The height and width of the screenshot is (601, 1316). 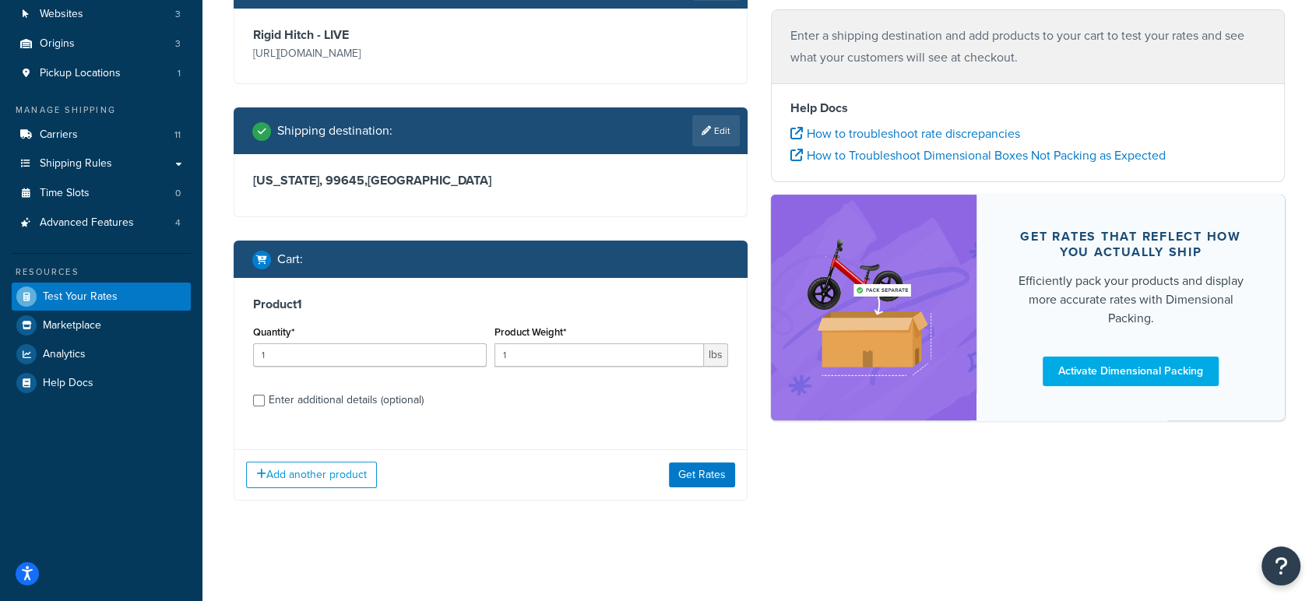 What do you see at coordinates (370, 355) in the screenshot?
I see `input: 0` at bounding box center [370, 355].